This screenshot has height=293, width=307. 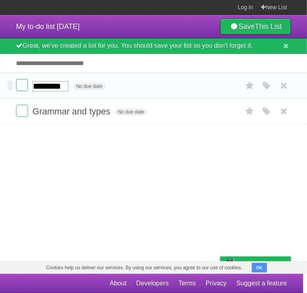 I want to click on button: OK, so click(x=260, y=267).